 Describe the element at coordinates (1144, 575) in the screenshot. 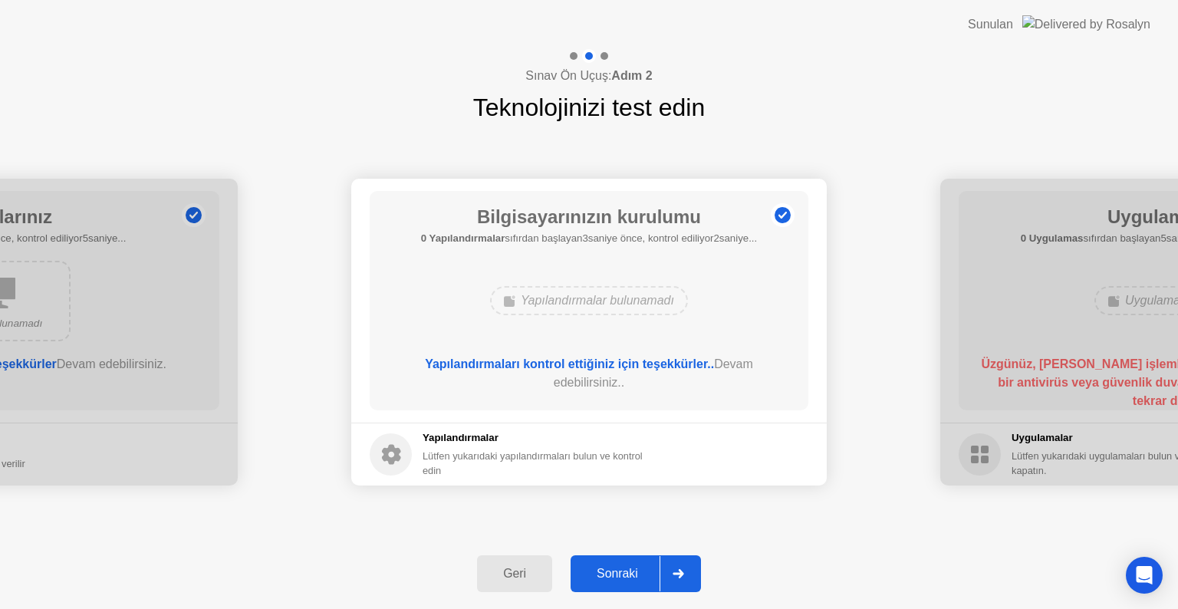

I see `div: Open Intercom Messenger` at that location.